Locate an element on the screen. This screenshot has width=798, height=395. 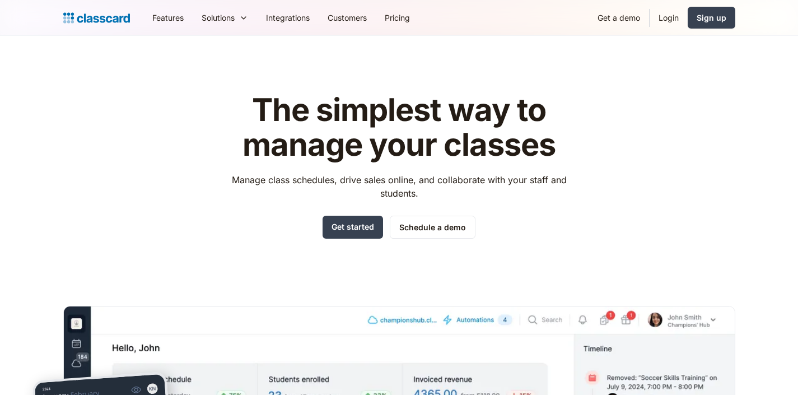
div: Sign up is located at coordinates (712, 17).